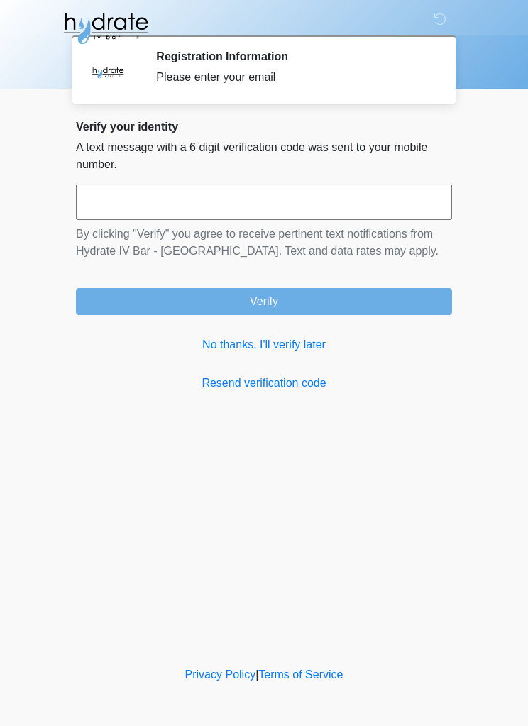 This screenshot has width=528, height=726. I want to click on p: A text message with a 6 digit verification code was sent to your mobile number., so click(264, 156).